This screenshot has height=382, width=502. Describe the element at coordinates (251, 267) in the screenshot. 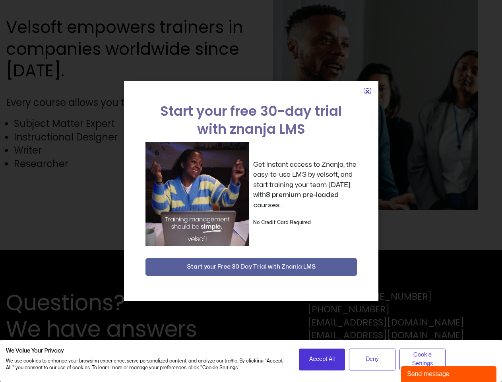

I see `span: Start your Free 30 Day Trial with Znanja LMS` at that location.